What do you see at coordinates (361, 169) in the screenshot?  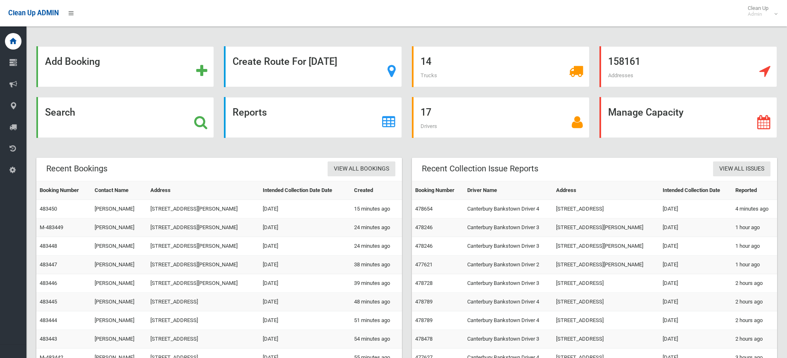 I see `a: View All Bookings` at bounding box center [361, 169].